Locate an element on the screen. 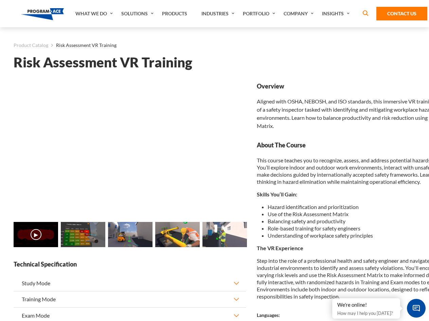  img: Risk Assessment VR Training - Preview 3 is located at coordinates (177, 234).